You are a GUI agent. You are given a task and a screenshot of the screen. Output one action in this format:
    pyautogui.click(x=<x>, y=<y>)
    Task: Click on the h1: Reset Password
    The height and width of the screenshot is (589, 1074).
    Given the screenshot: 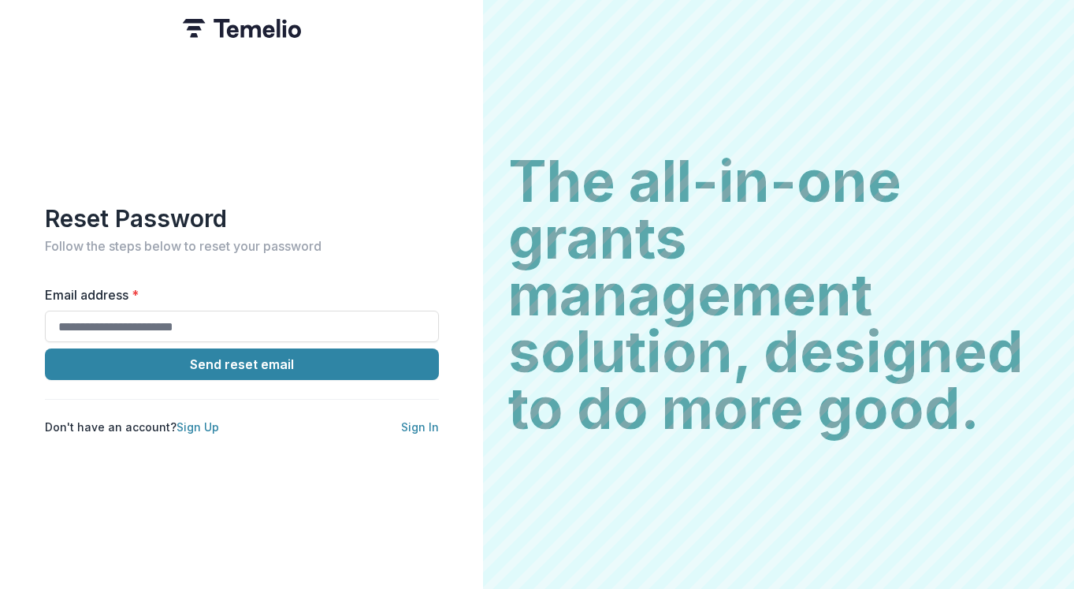 What is the action you would take?
    pyautogui.click(x=242, y=218)
    